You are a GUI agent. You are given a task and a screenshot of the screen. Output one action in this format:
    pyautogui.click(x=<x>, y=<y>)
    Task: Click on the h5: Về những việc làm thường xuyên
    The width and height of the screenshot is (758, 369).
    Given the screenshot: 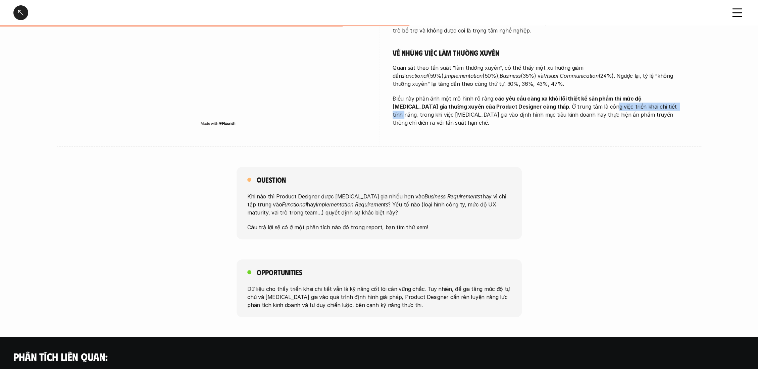 What is the action you would take?
    pyautogui.click(x=540, y=53)
    